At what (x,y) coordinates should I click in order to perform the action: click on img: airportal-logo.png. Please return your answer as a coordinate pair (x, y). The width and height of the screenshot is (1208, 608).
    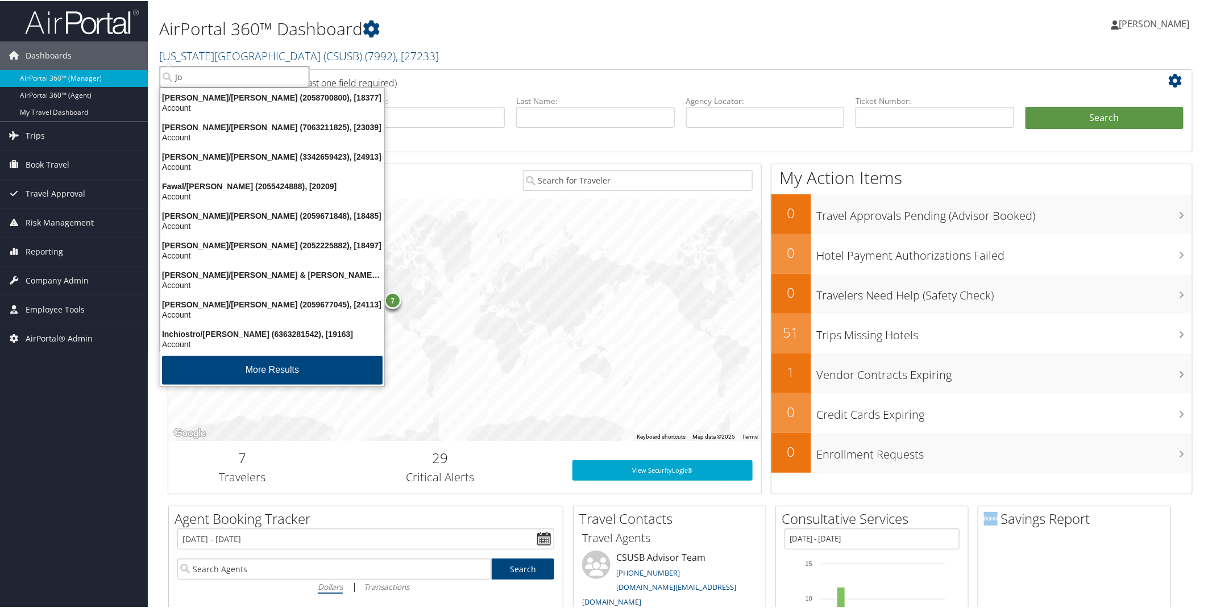
    Looking at the image, I should click on (82, 20).